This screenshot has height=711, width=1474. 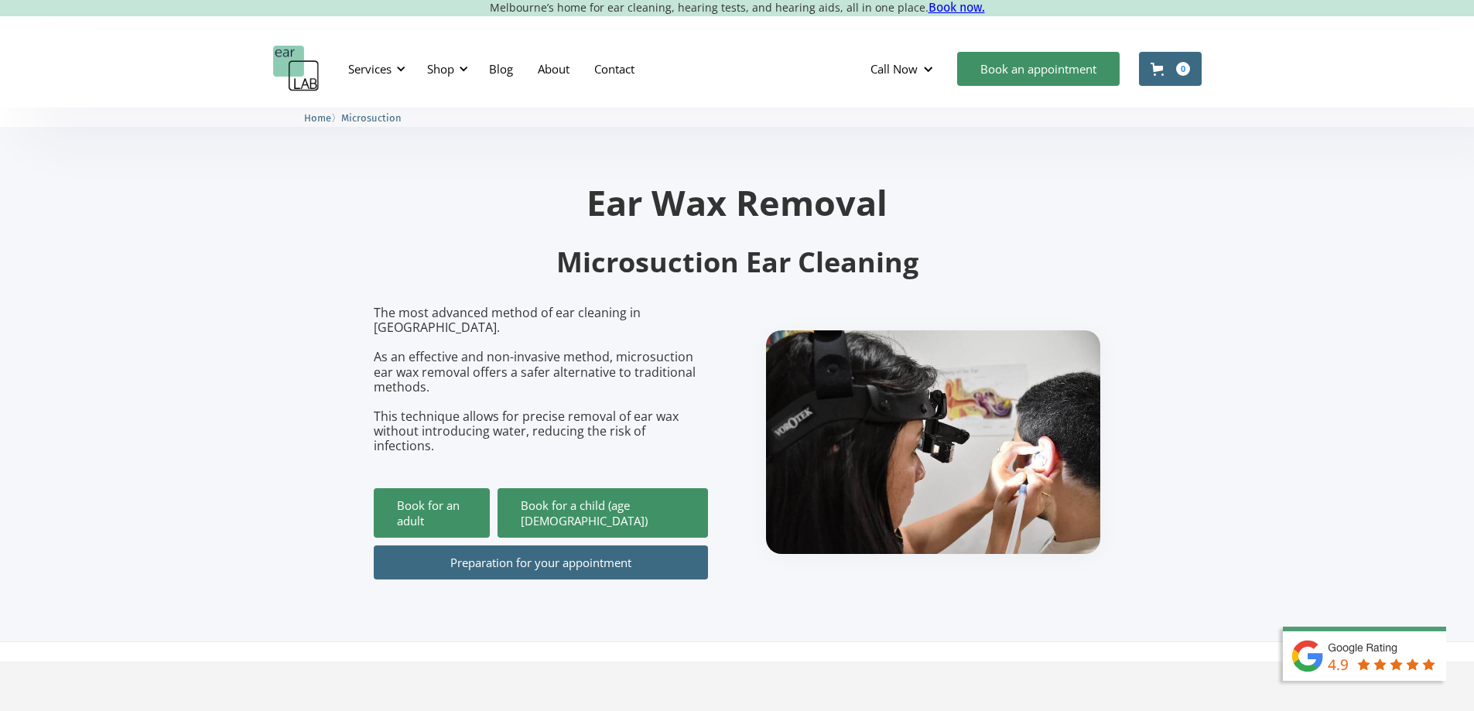 I want to click on a: Preparation for your appointment, so click(x=541, y=563).